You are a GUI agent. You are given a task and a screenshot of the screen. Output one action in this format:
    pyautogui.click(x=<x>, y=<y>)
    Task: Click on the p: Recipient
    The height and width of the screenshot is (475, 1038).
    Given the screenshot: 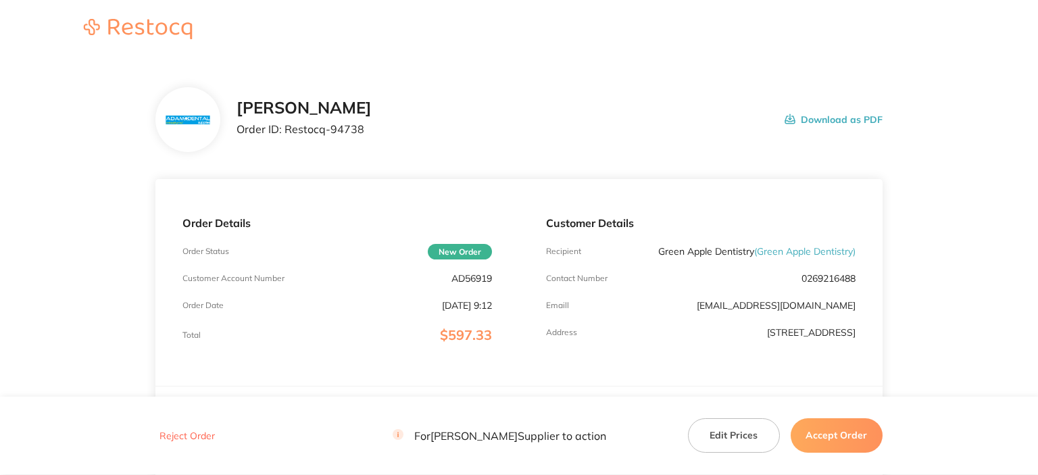 What is the action you would take?
    pyautogui.click(x=564, y=251)
    